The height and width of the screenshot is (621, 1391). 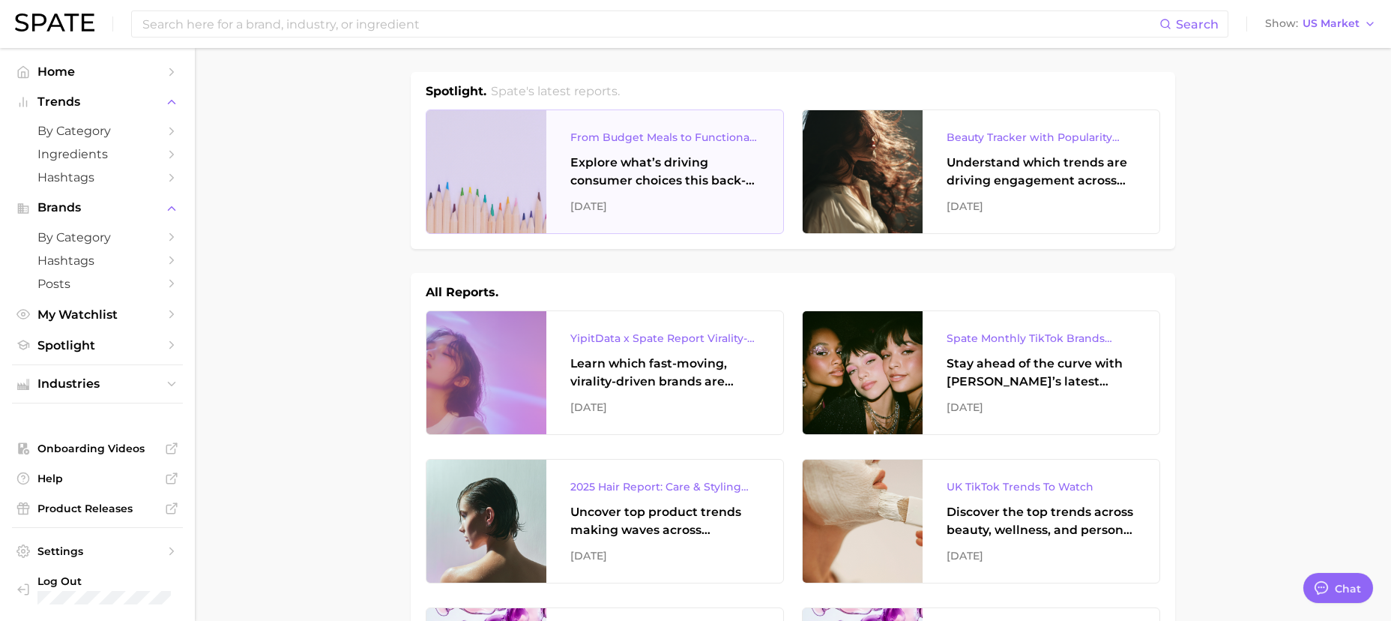 I want to click on div: Understand which trends are driving engagement across platforms in the skin, hair, makeup, and fr..., so click(x=1041, y=172).